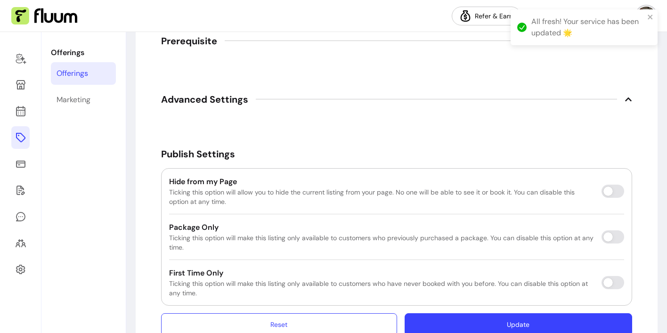 The height and width of the screenshot is (333, 667). I want to click on p: Offerings, so click(83, 53).